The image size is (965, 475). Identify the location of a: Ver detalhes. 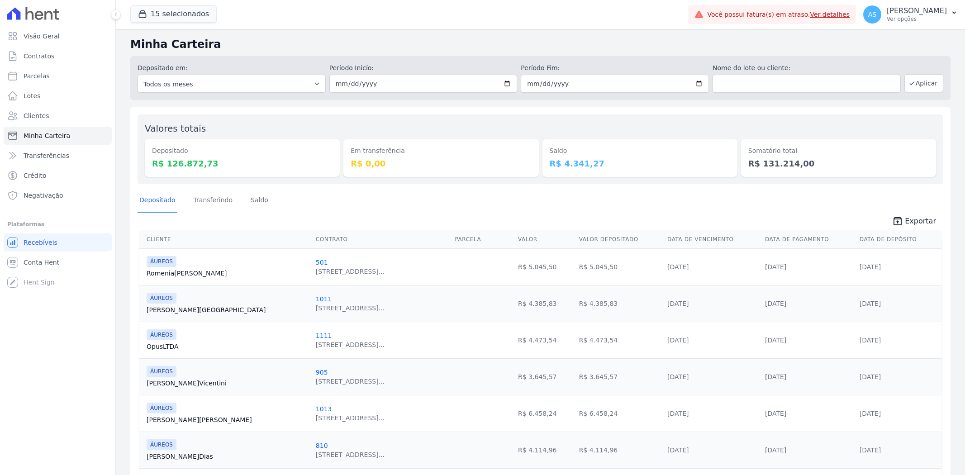
(830, 14).